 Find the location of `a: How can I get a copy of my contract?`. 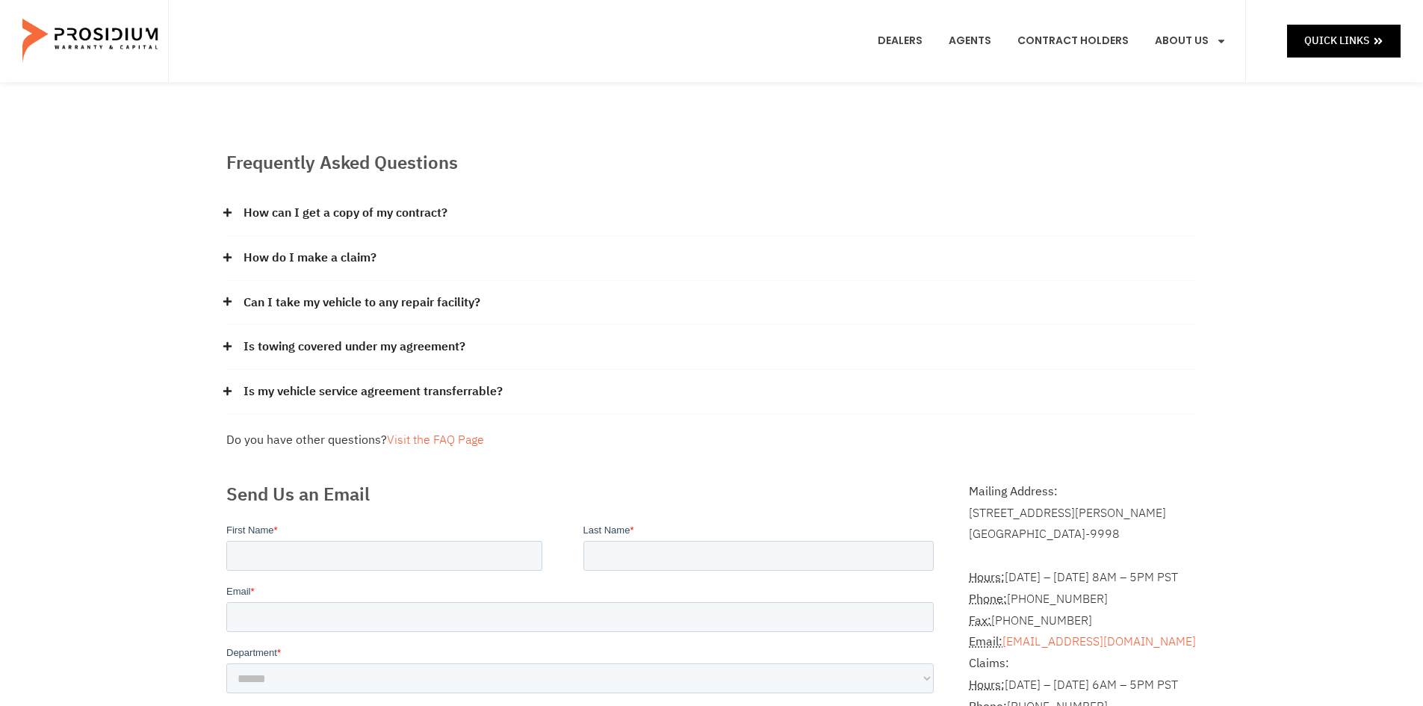

a: How can I get a copy of my contract? is located at coordinates (345, 213).